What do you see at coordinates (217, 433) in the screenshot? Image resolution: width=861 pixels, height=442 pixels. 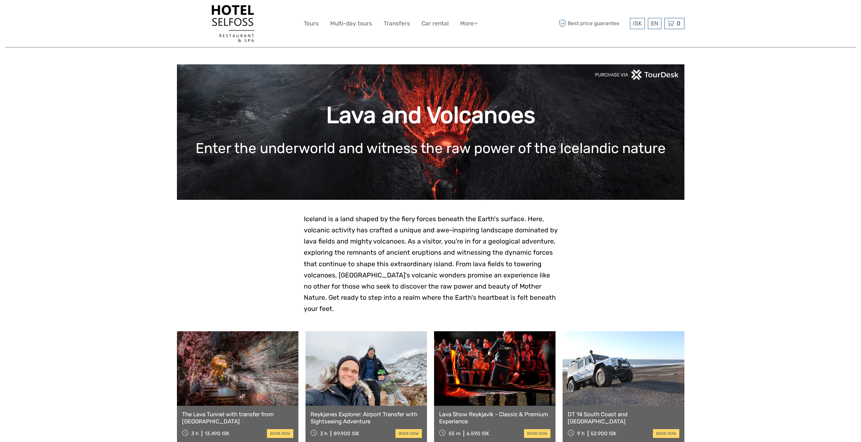 I see `div: 13.490 ISK` at bounding box center [217, 433].